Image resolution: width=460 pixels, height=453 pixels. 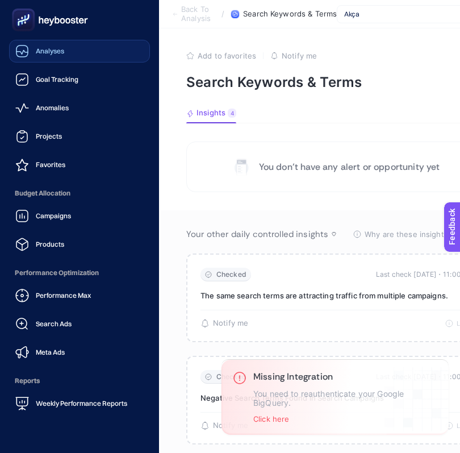 I want to click on span: Goal Tracking, so click(x=57, y=79).